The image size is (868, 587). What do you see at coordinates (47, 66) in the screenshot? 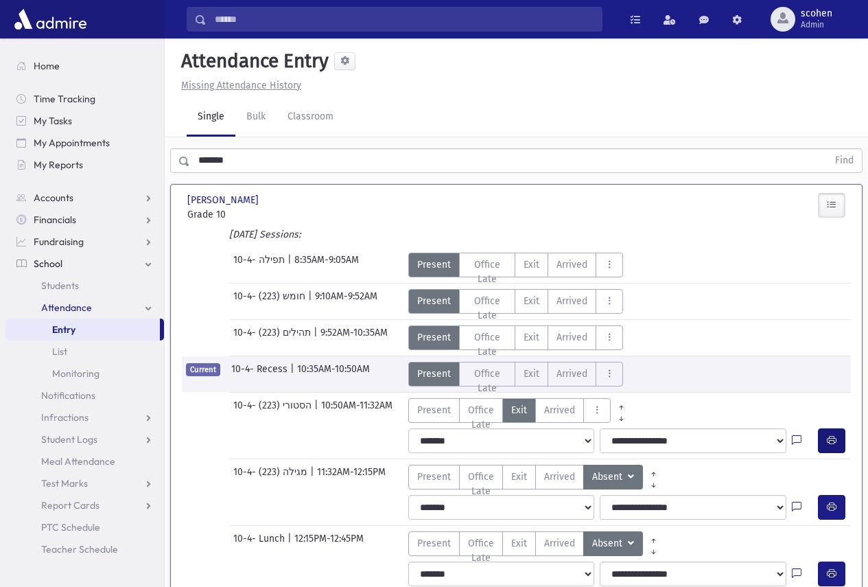
I see `span: Home` at bounding box center [47, 66].